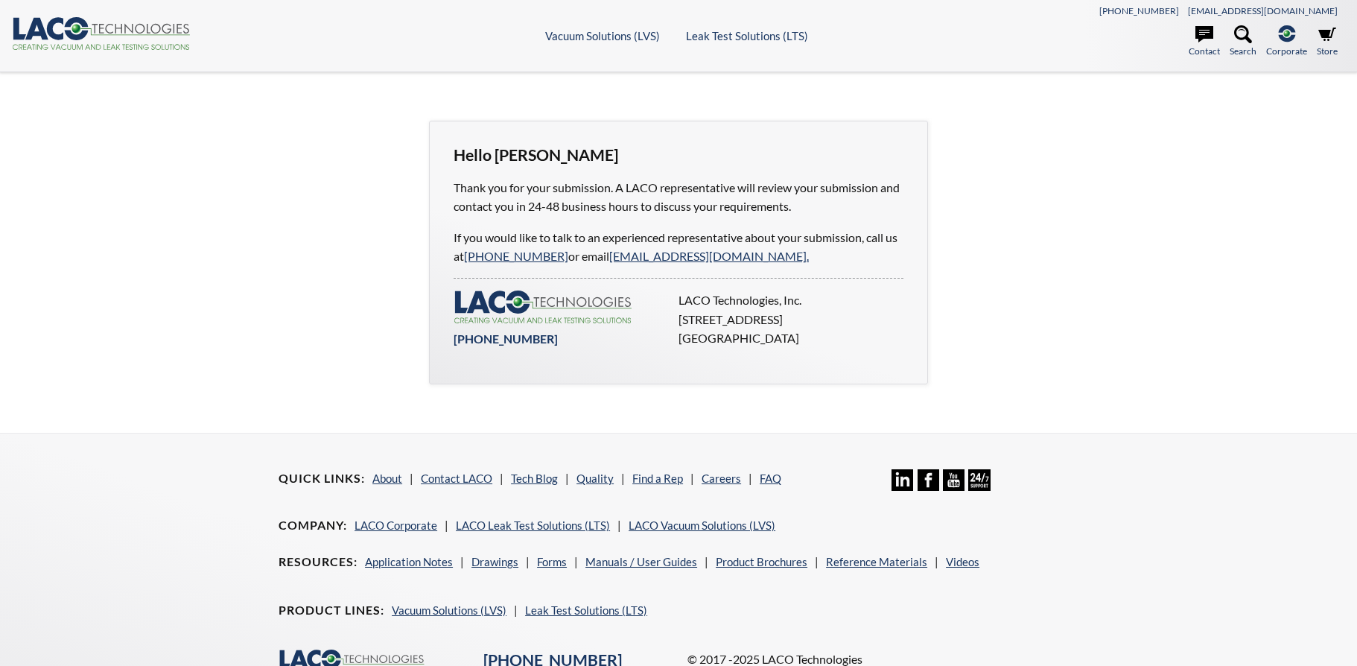 The height and width of the screenshot is (666, 1357). Describe the element at coordinates (877, 562) in the screenshot. I see `a: Reference Materials` at that location.